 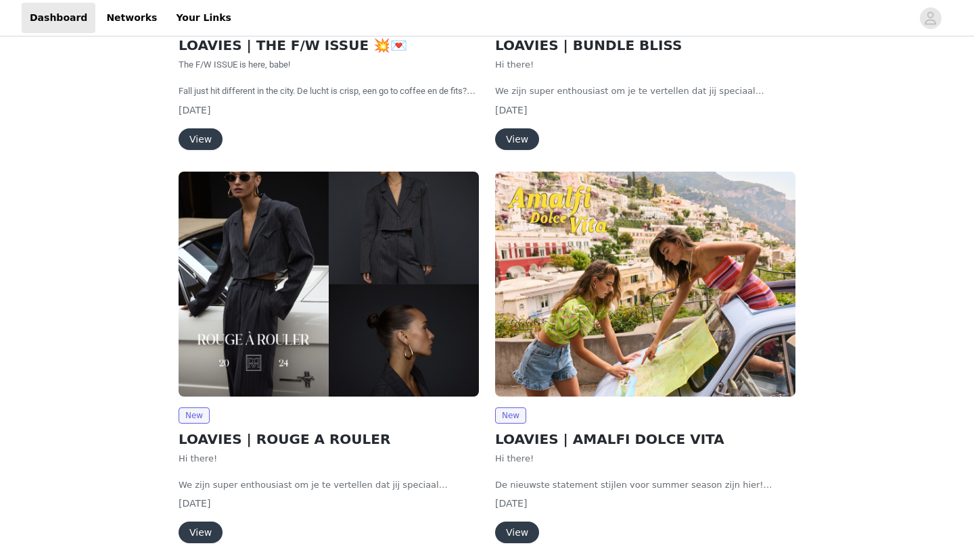 I want to click on div: avatar, so click(x=930, y=18).